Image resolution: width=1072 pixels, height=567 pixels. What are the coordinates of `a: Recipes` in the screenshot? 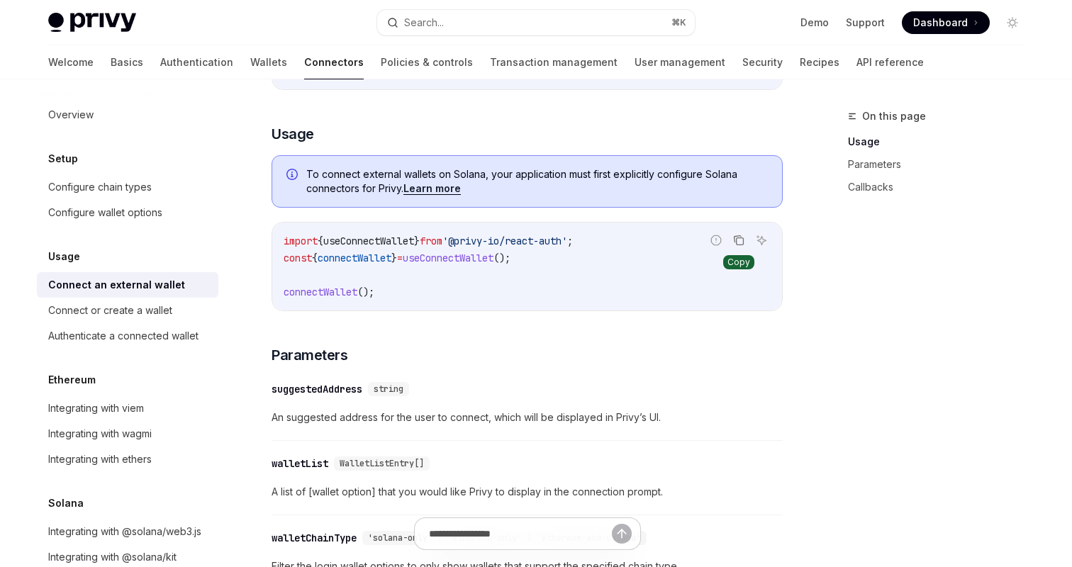 It's located at (820, 62).